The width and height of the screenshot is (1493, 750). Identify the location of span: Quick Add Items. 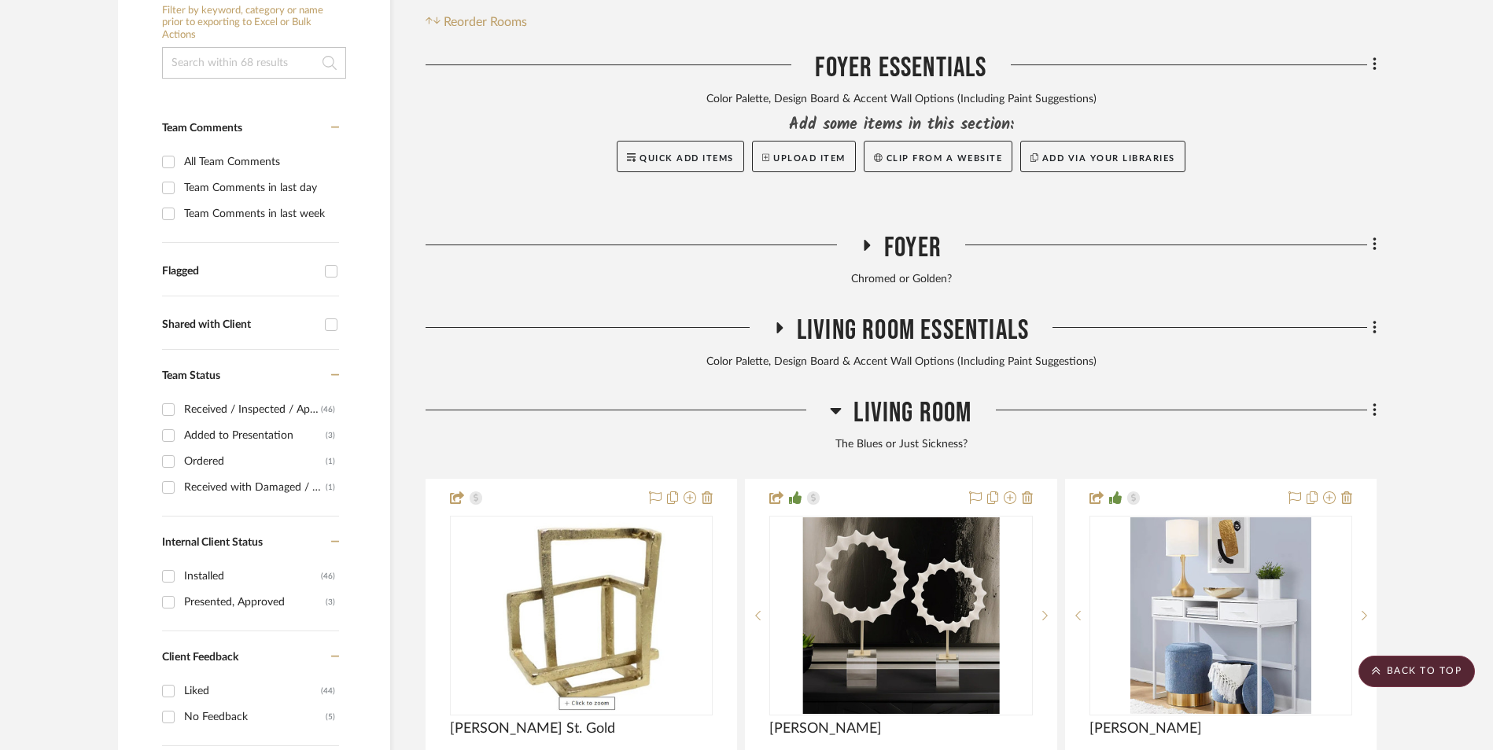
(687, 158).